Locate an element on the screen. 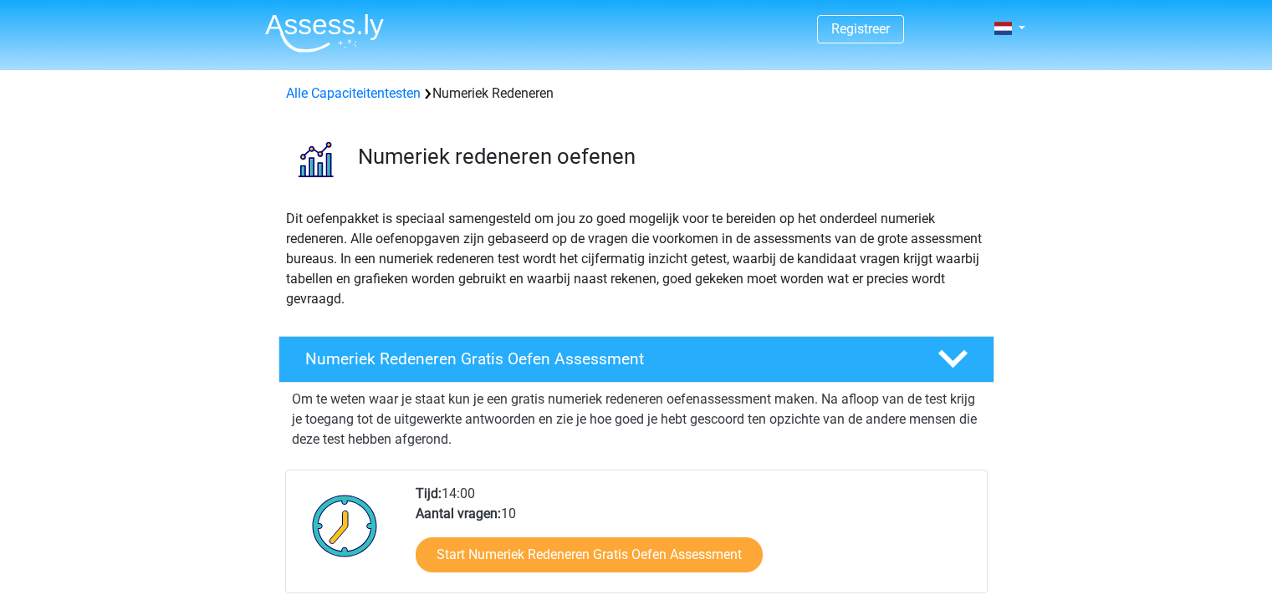  p: Dit oefenpakket is speciaal samengesteld om jou zo goed mogelijk voor te bereiden op het onderdee... is located at coordinates (636, 259).